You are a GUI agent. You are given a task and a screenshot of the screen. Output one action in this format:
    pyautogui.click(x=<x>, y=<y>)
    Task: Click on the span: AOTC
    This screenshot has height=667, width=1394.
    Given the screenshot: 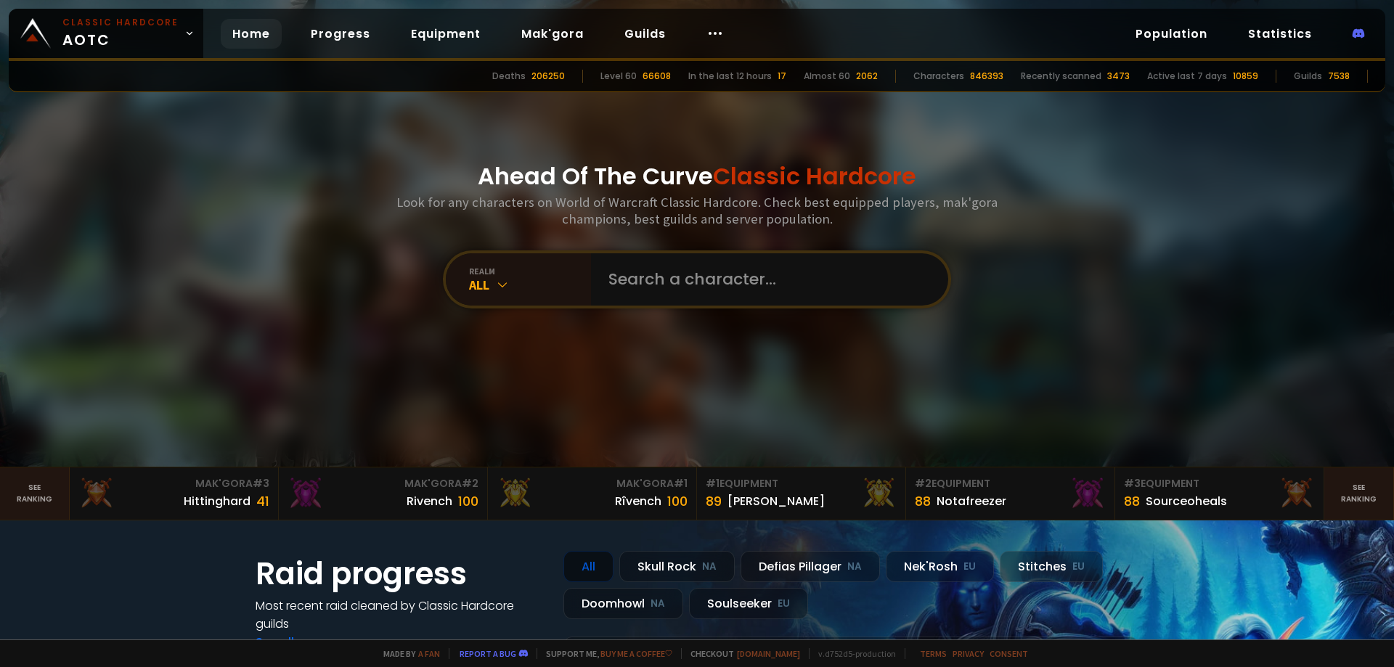 What is the action you would take?
    pyautogui.click(x=120, y=33)
    